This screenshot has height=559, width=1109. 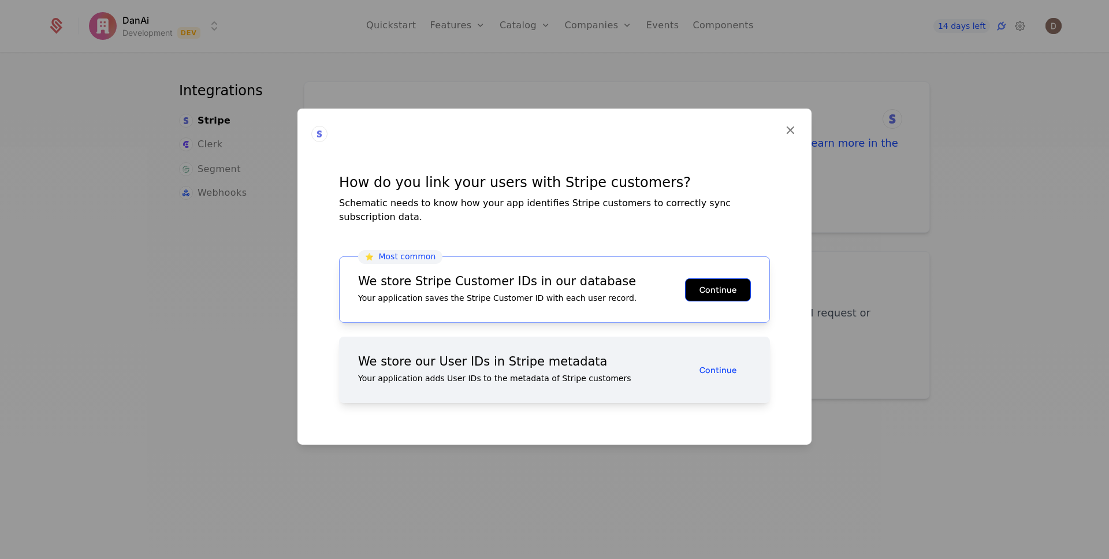 What do you see at coordinates (555, 183) in the screenshot?
I see `div: How do you link your users with Stripe customers?` at bounding box center [555, 183].